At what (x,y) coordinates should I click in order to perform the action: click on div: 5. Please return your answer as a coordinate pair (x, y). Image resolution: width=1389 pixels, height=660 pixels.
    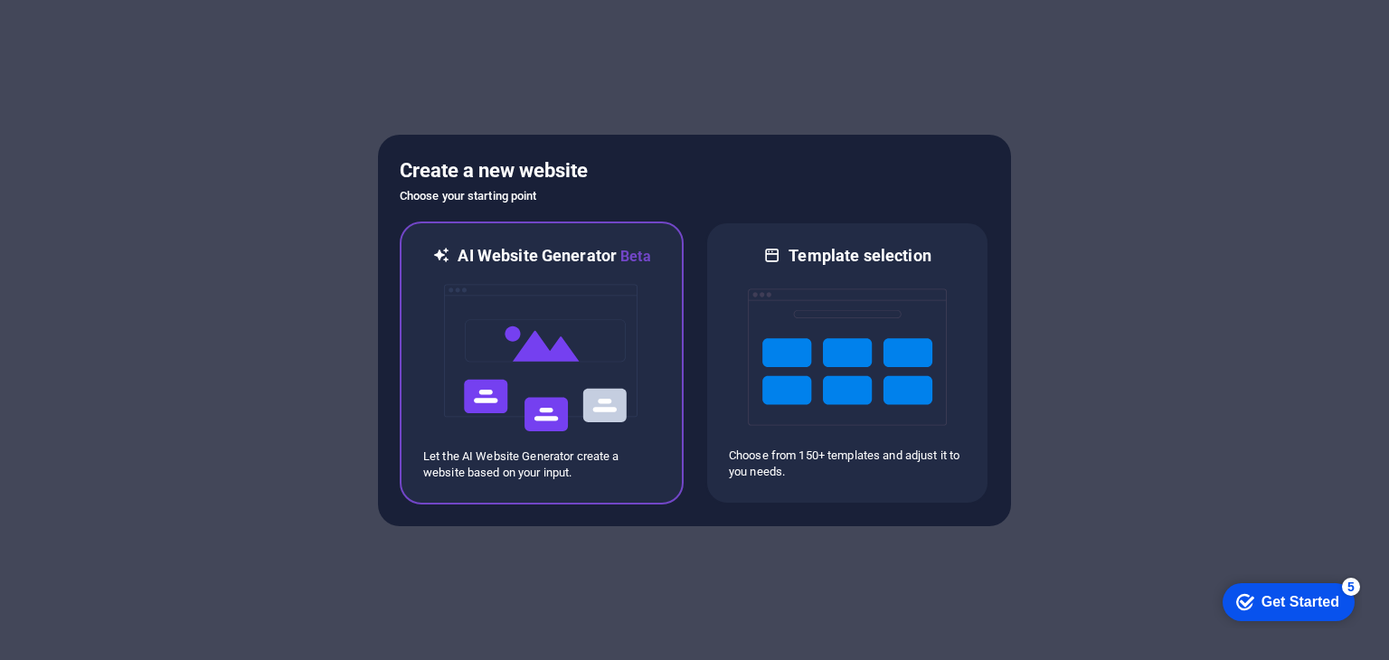
    Looking at the image, I should click on (143, 13).